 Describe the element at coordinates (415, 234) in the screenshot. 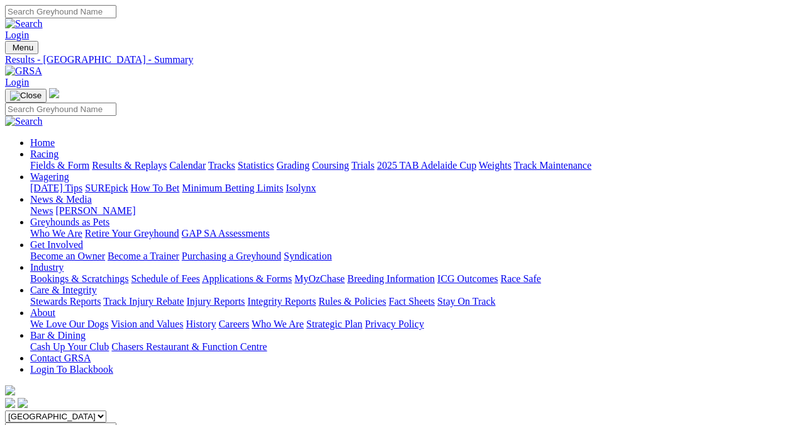

I see `div: Greyhounds as Pets` at that location.